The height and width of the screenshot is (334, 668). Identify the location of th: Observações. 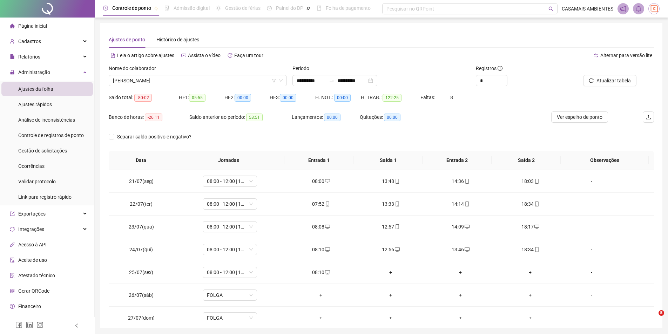
(605, 160).